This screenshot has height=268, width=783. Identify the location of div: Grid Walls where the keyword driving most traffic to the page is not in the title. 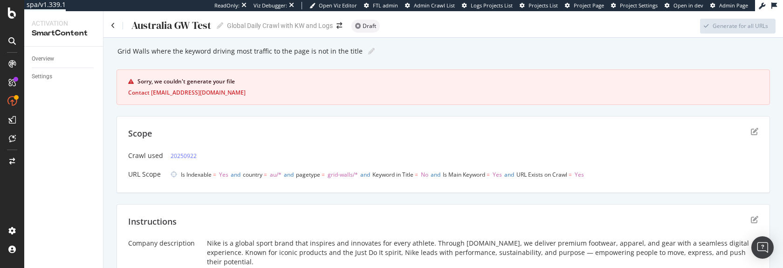
(240, 51).